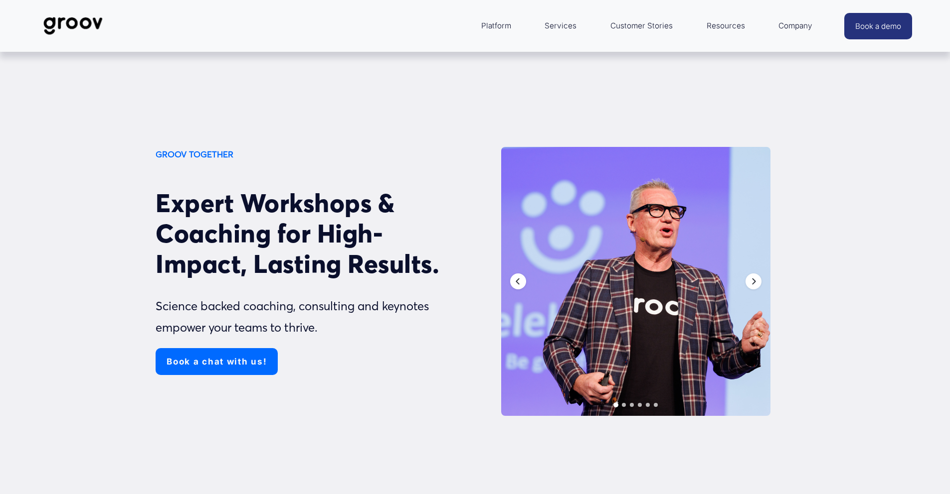 Image resolution: width=950 pixels, height=494 pixels. What do you see at coordinates (314, 318) in the screenshot?
I see `p: Science backed coaching, consulting and keynotes empower your teams to thrive.` at bounding box center [314, 318].